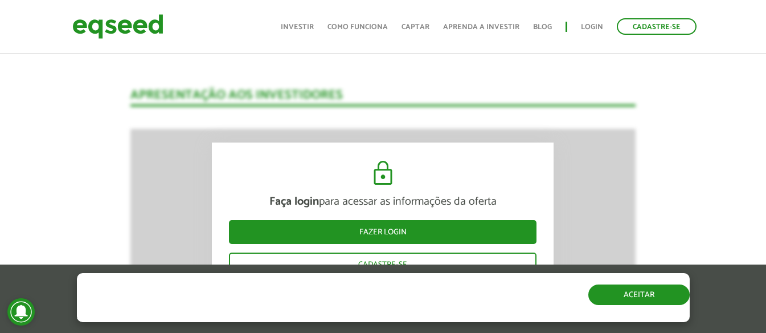  What do you see at coordinates (294, 201) in the screenshot?
I see `strong: Faça login` at bounding box center [294, 201].